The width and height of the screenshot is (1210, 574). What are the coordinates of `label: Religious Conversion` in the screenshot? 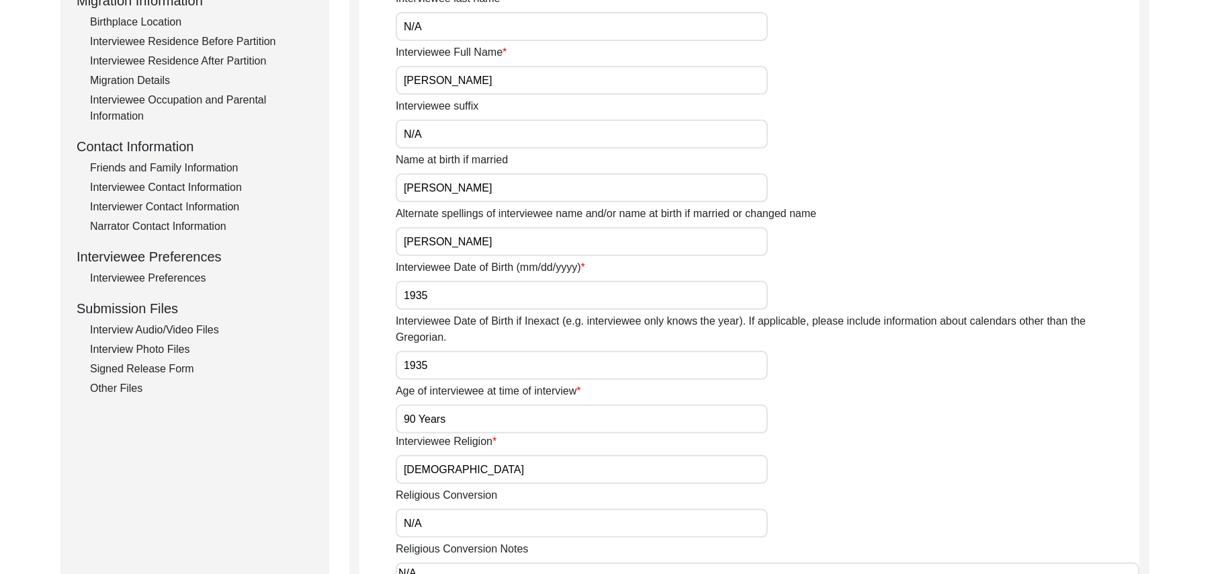 It's located at (446, 495).